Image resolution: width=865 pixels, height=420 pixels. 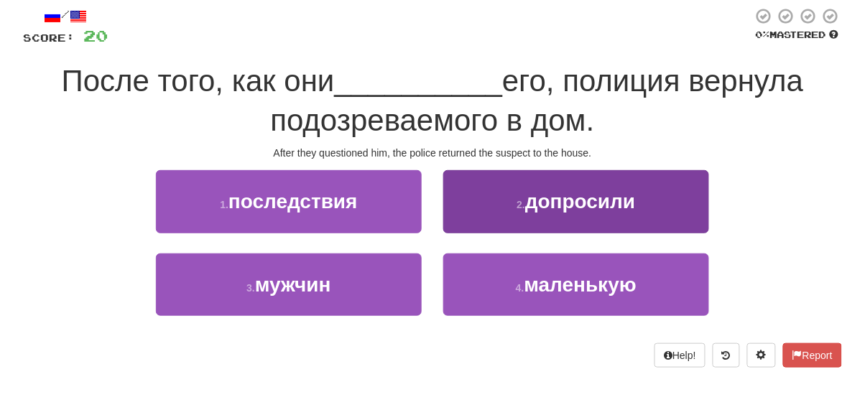 I want to click on span: Score:, so click(x=49, y=37).